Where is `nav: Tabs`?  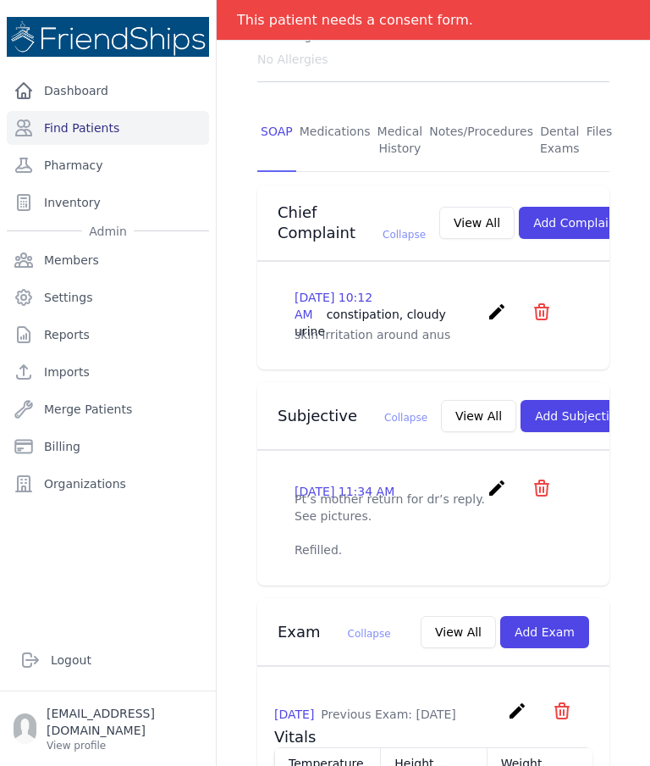 nav: Tabs is located at coordinates (434, 141).